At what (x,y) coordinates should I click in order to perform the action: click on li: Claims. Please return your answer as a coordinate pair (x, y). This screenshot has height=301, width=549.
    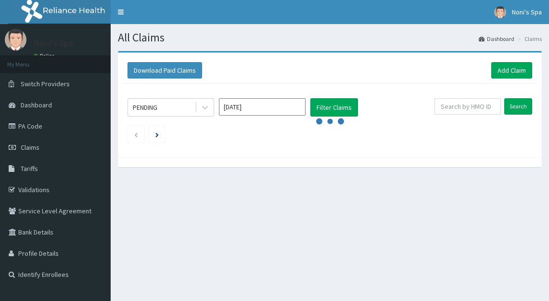
    Looking at the image, I should click on (529, 39).